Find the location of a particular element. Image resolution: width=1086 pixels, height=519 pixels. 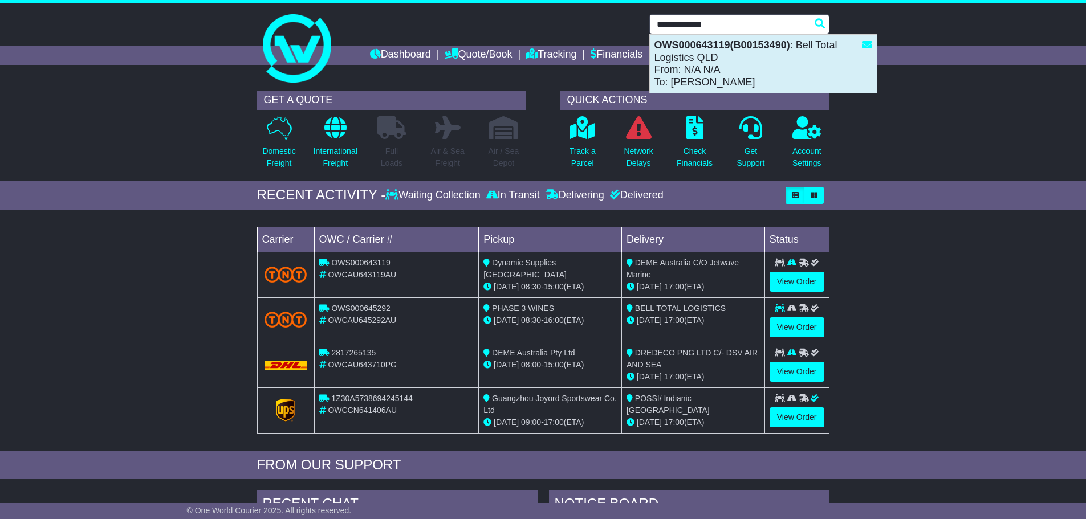

span: PHASE 3 WINES is located at coordinates (523, 308).